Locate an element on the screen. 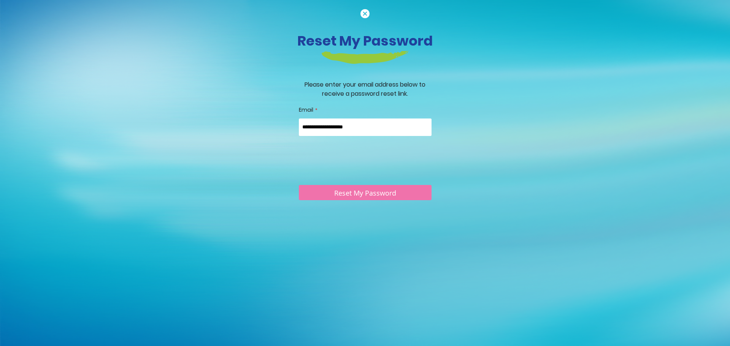  h3: Reset My Password is located at coordinates (365, 41).